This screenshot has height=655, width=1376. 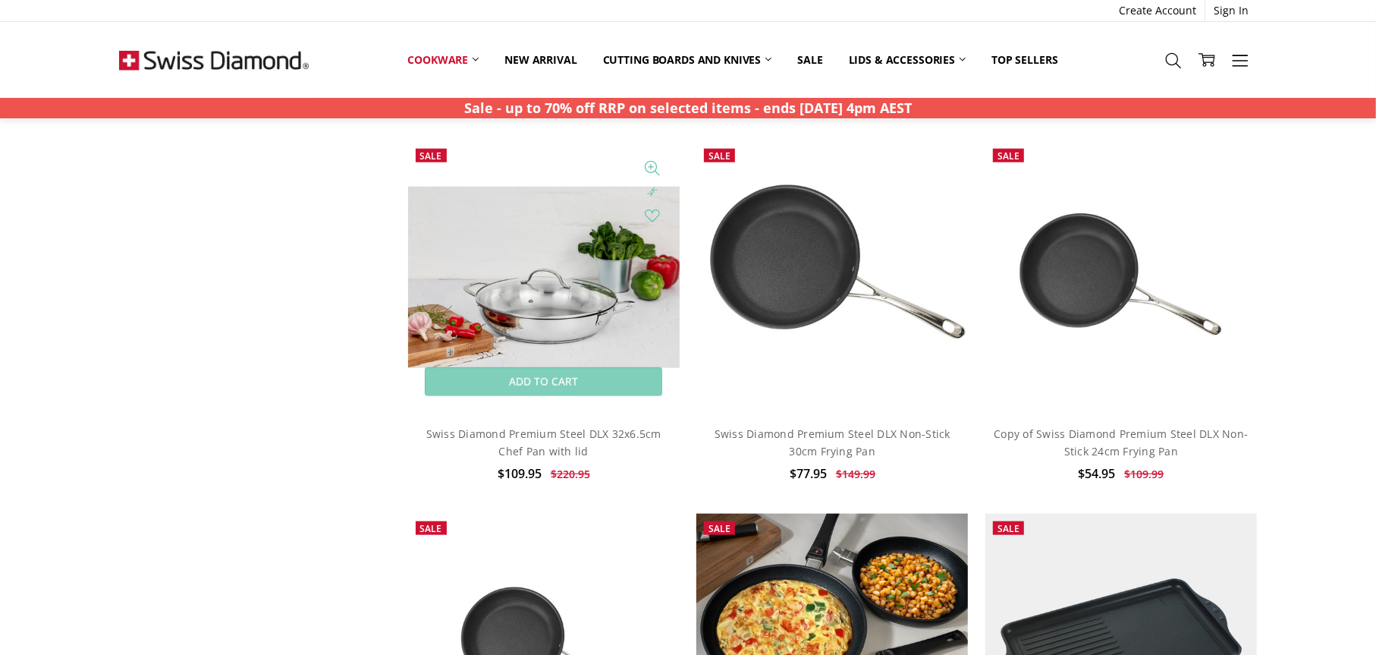 What do you see at coordinates (544, 277) in the screenshot?
I see `img: Swiss Diamond Premium Steel DLX 32x6.5cm Chef Pan with lid` at bounding box center [544, 277].